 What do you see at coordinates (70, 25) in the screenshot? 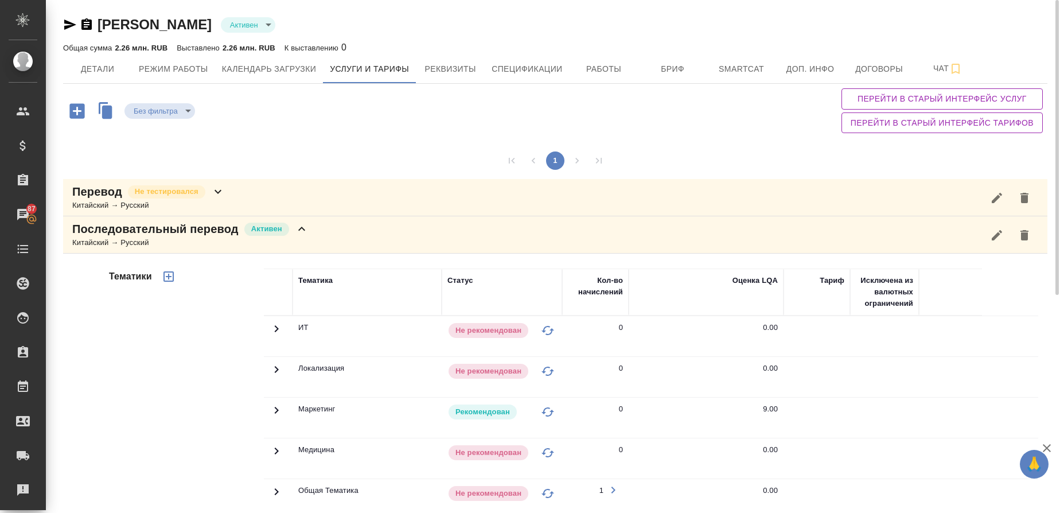
I see `button: Скопировать ссылку для ЯМессенджера` at bounding box center [70, 25].